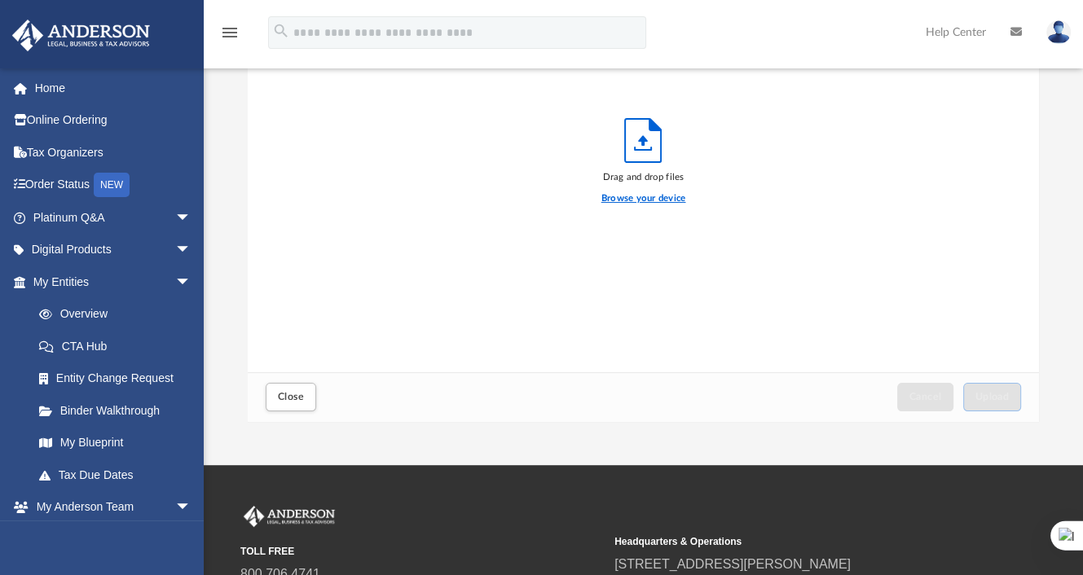 The image size is (1083, 575). What do you see at coordinates (421, 552) in the screenshot?
I see `small: TOLL FREE` at bounding box center [421, 552].